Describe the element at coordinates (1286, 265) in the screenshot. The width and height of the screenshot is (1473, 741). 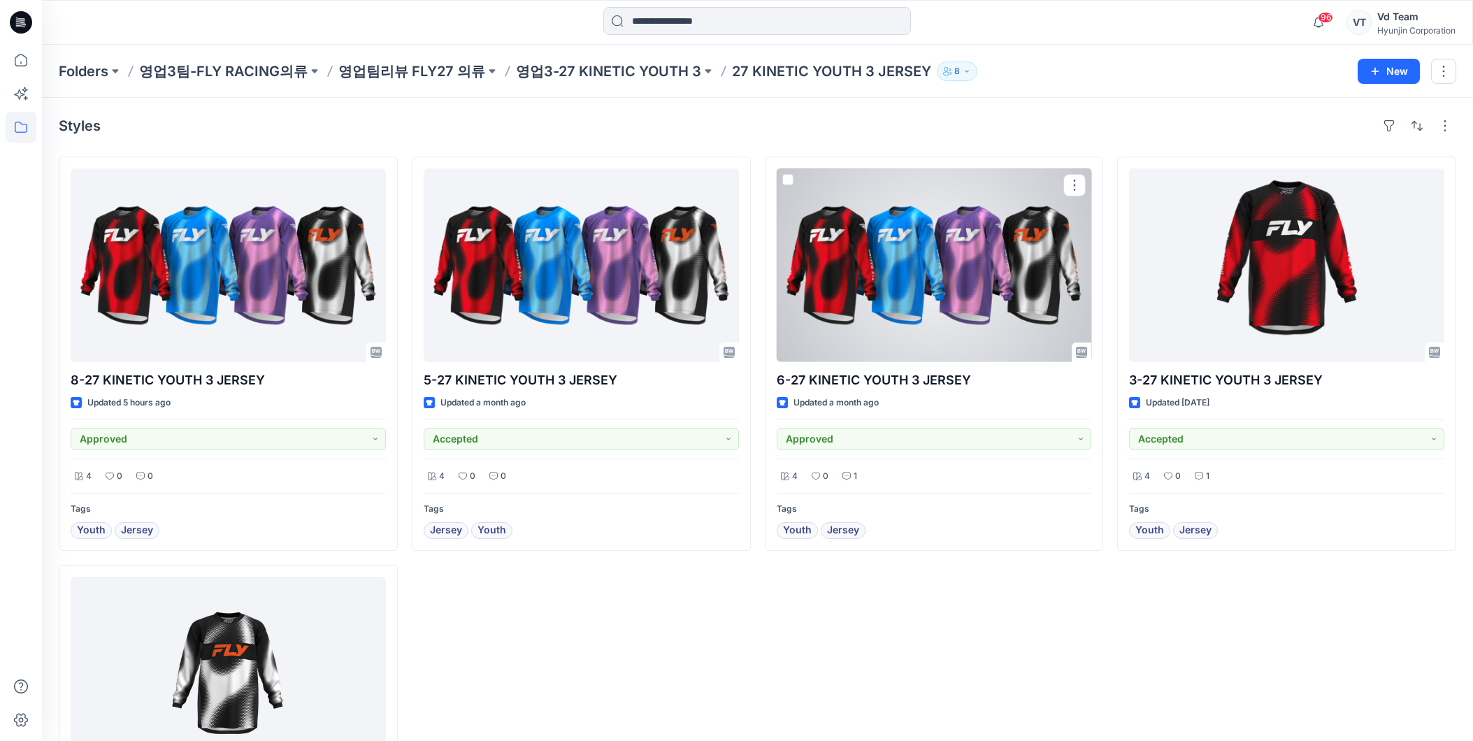
I see `a: 3-27 KINETIC YOUTH 3 JERSEY` at that location.